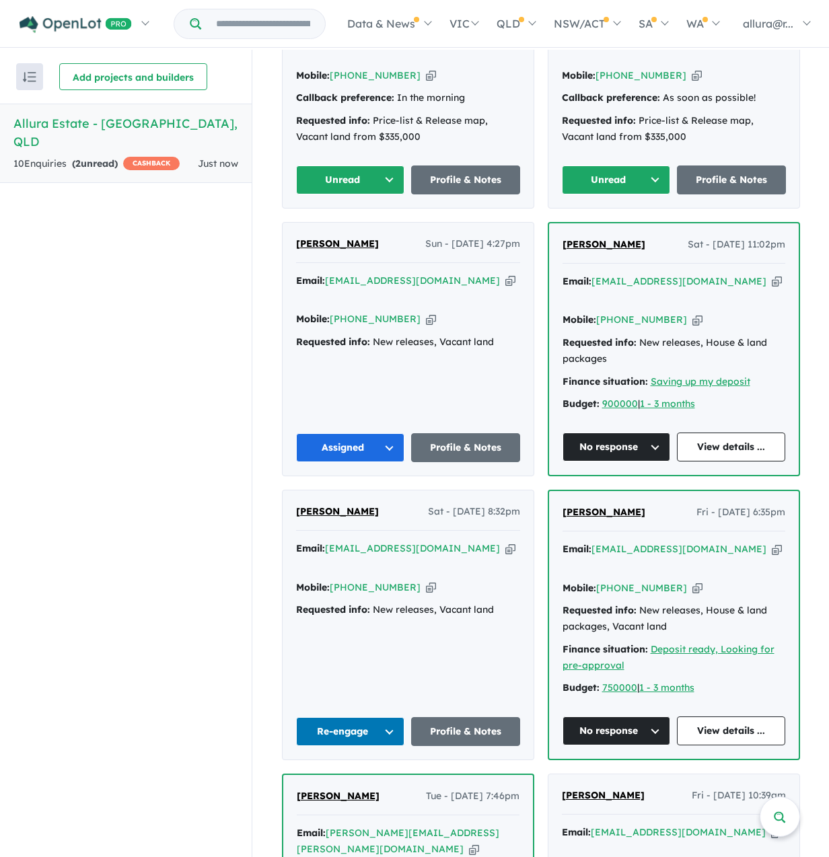  Describe the element at coordinates (767, 24) in the screenshot. I see `span: allura@r...` at that location.